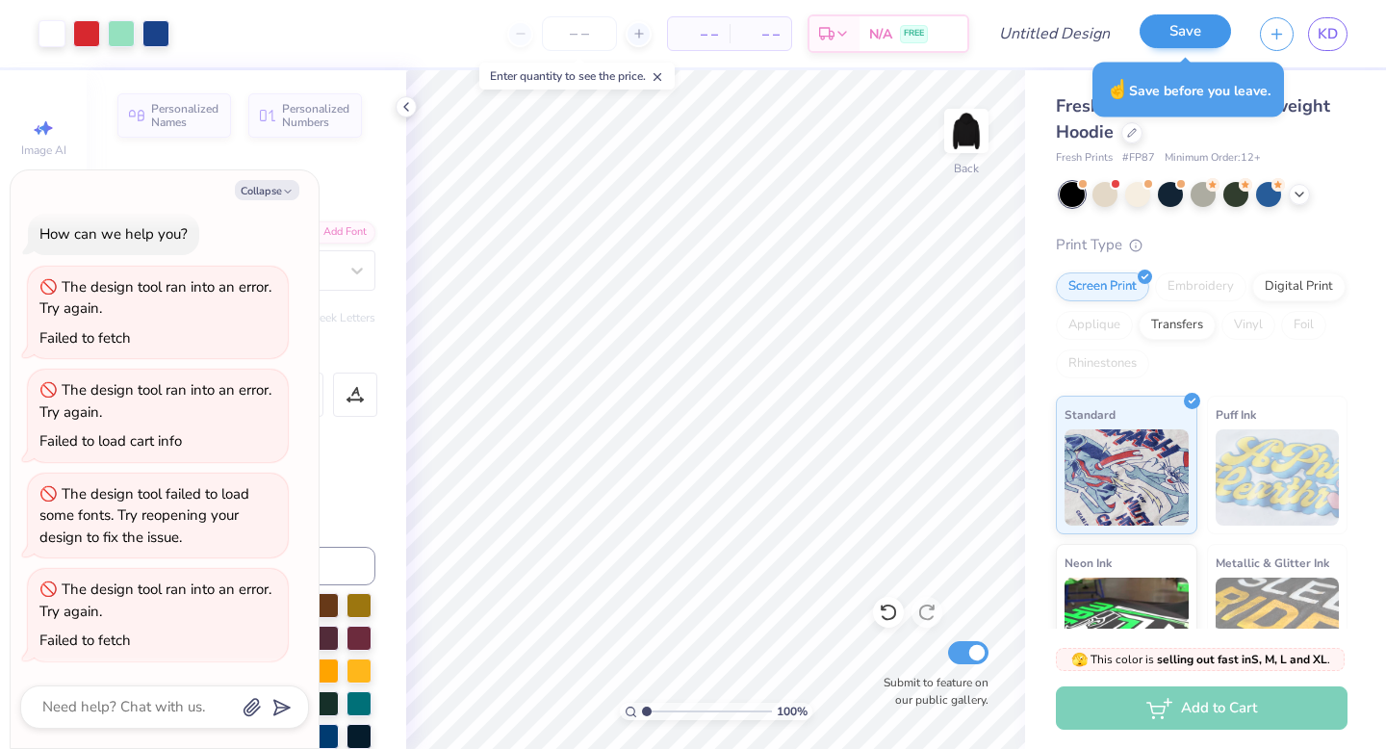  What do you see at coordinates (1327, 34) in the screenshot?
I see `a: KD` at bounding box center [1327, 34].